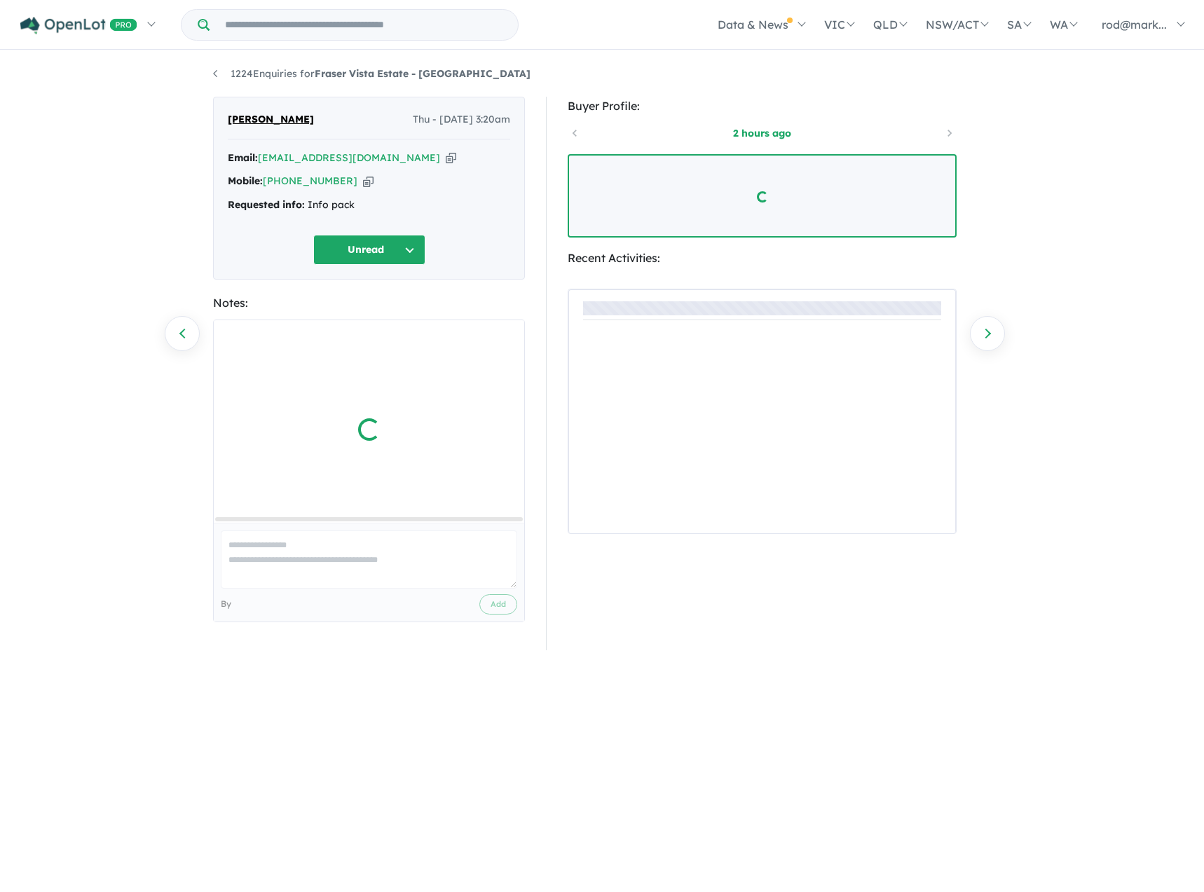 This screenshot has height=892, width=1204. I want to click on nav: breadcrumb, so click(602, 74).